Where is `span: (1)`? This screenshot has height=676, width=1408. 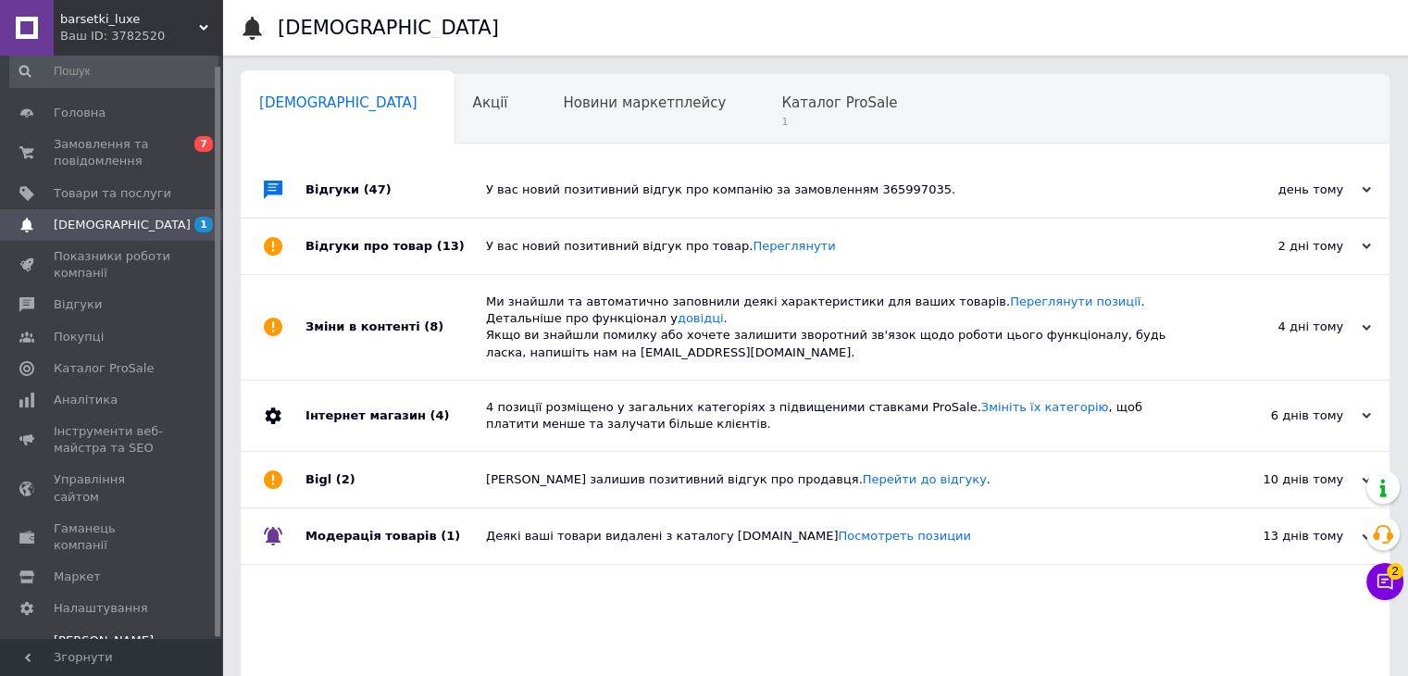
span: (1) is located at coordinates (450, 535).